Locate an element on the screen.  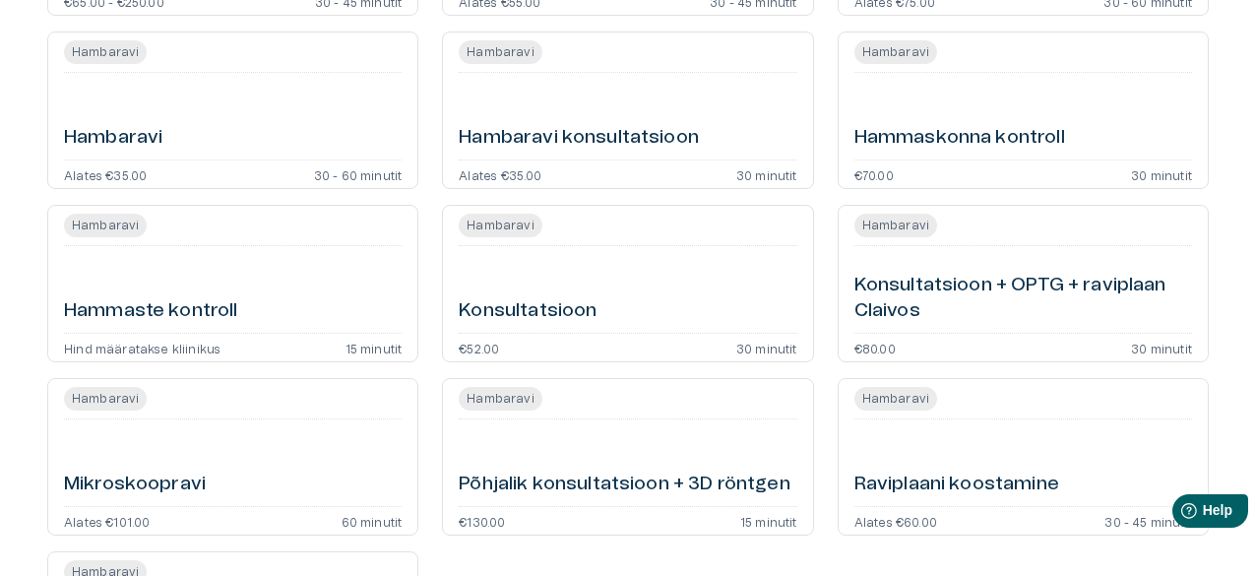
h6: Põhjalik konsultatsioon + 3D röntgen is located at coordinates (624, 484).